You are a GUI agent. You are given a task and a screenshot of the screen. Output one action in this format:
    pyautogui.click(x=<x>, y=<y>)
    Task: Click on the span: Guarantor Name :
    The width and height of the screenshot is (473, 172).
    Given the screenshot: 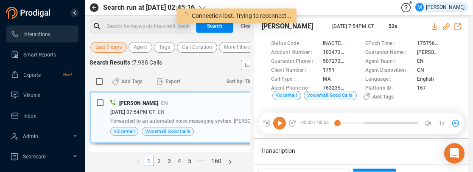 What is the action you would take?
    pyautogui.click(x=389, y=53)
    